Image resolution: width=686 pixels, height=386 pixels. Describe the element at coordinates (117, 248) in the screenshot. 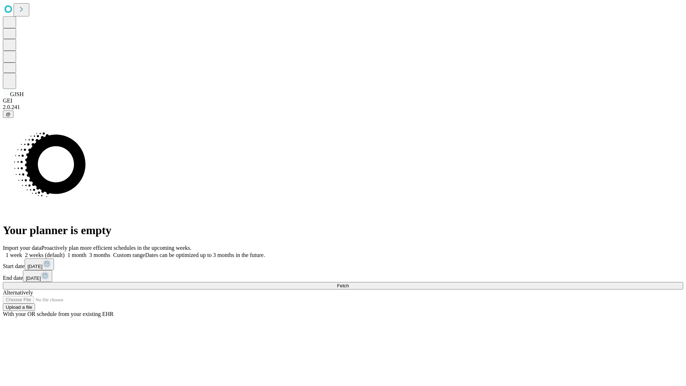

I see `span: Proactively plan more efficient schedules in the upcoming weeks.` at that location.